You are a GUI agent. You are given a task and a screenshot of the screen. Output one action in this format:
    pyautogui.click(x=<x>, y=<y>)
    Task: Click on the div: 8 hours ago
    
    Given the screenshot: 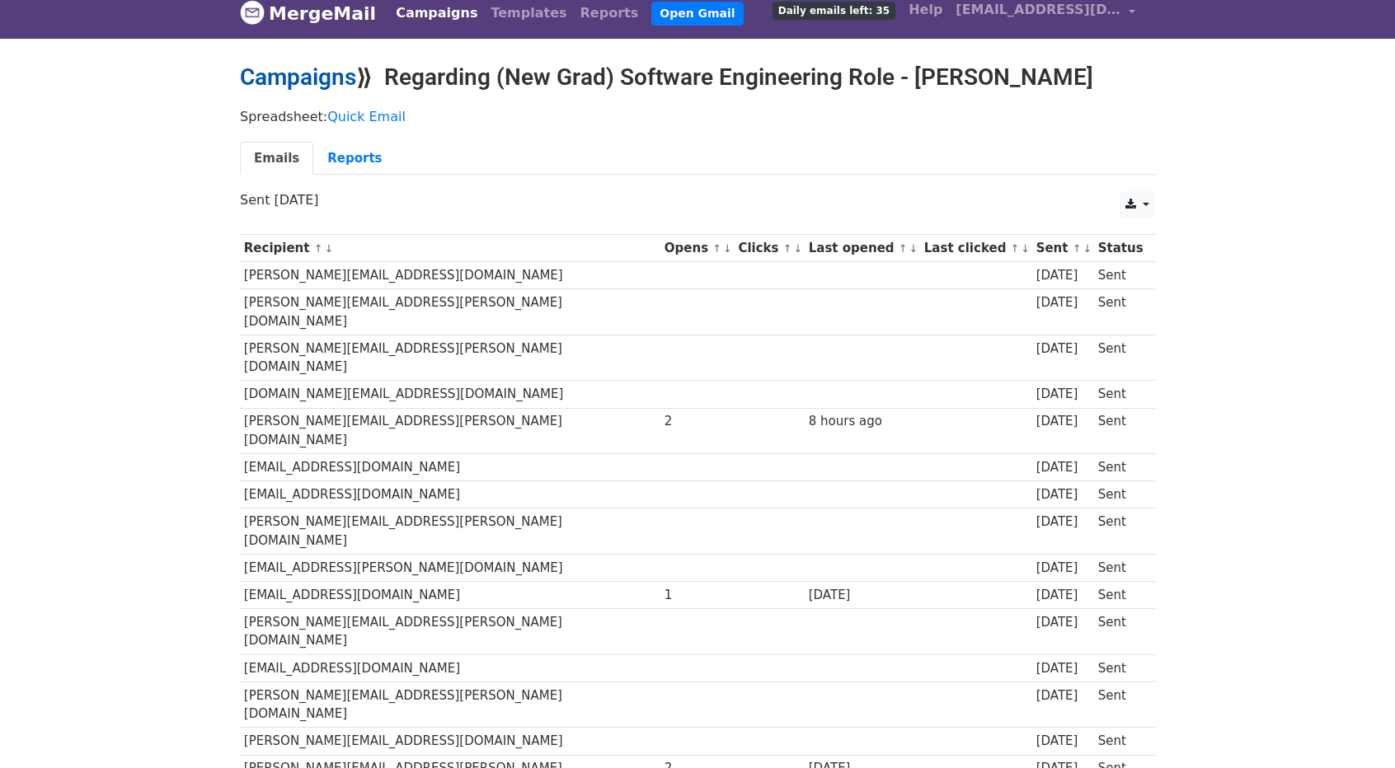 What is the action you would take?
    pyautogui.click(x=862, y=421)
    